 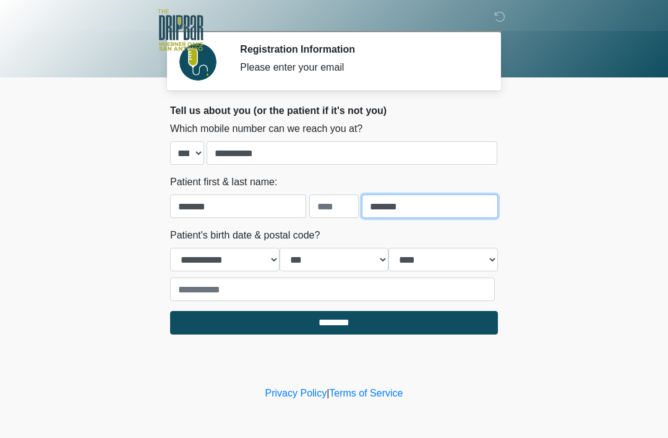 I want to click on img: Agent Avatar, so click(x=198, y=62).